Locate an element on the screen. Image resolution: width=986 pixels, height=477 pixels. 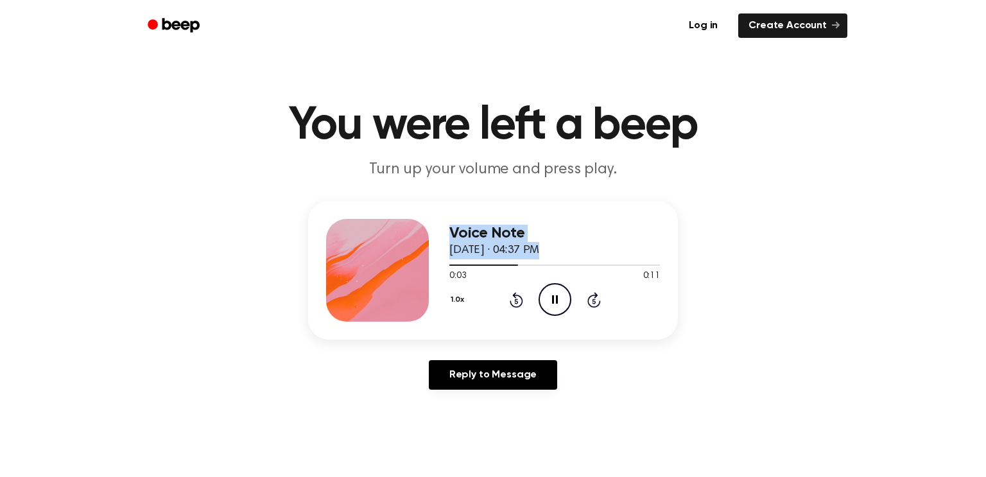
button: 1.0x is located at coordinates (459, 300).